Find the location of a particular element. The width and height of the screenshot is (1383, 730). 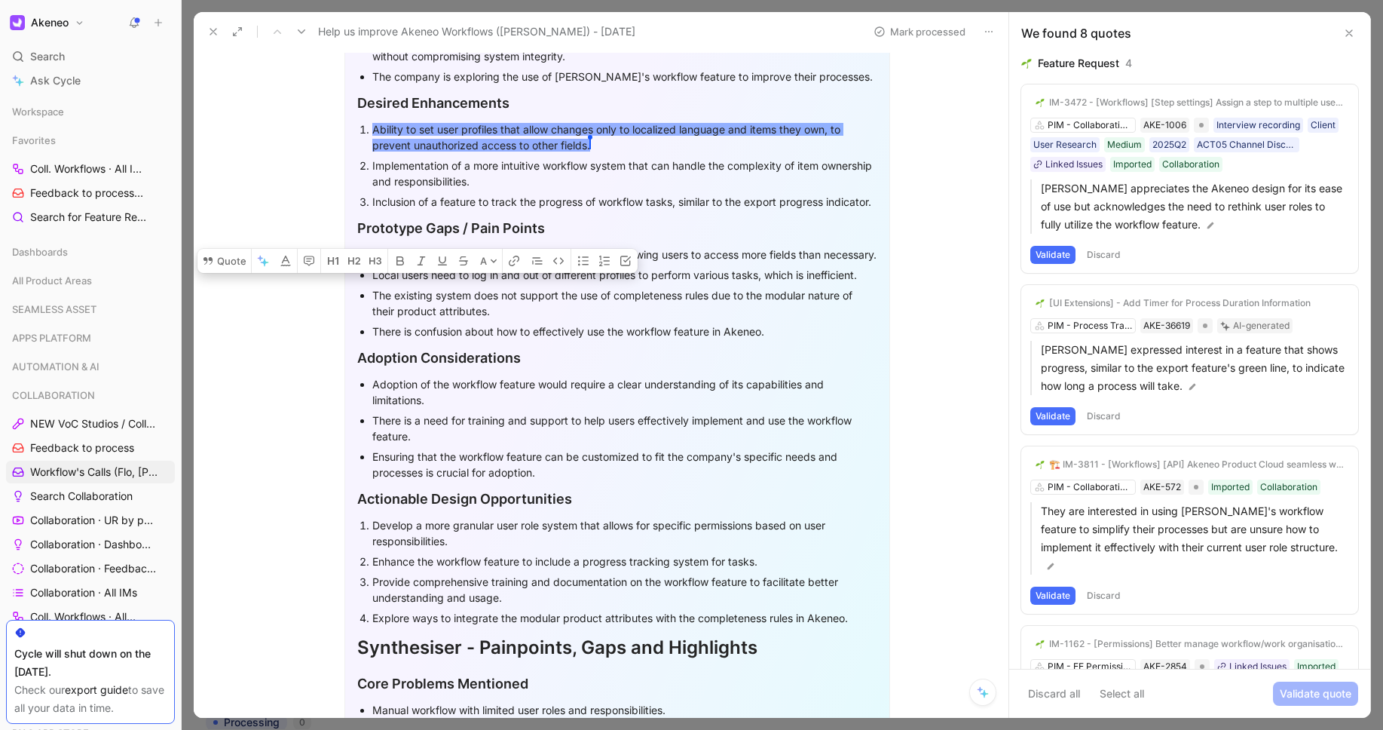

div: Search is located at coordinates (90, 57).